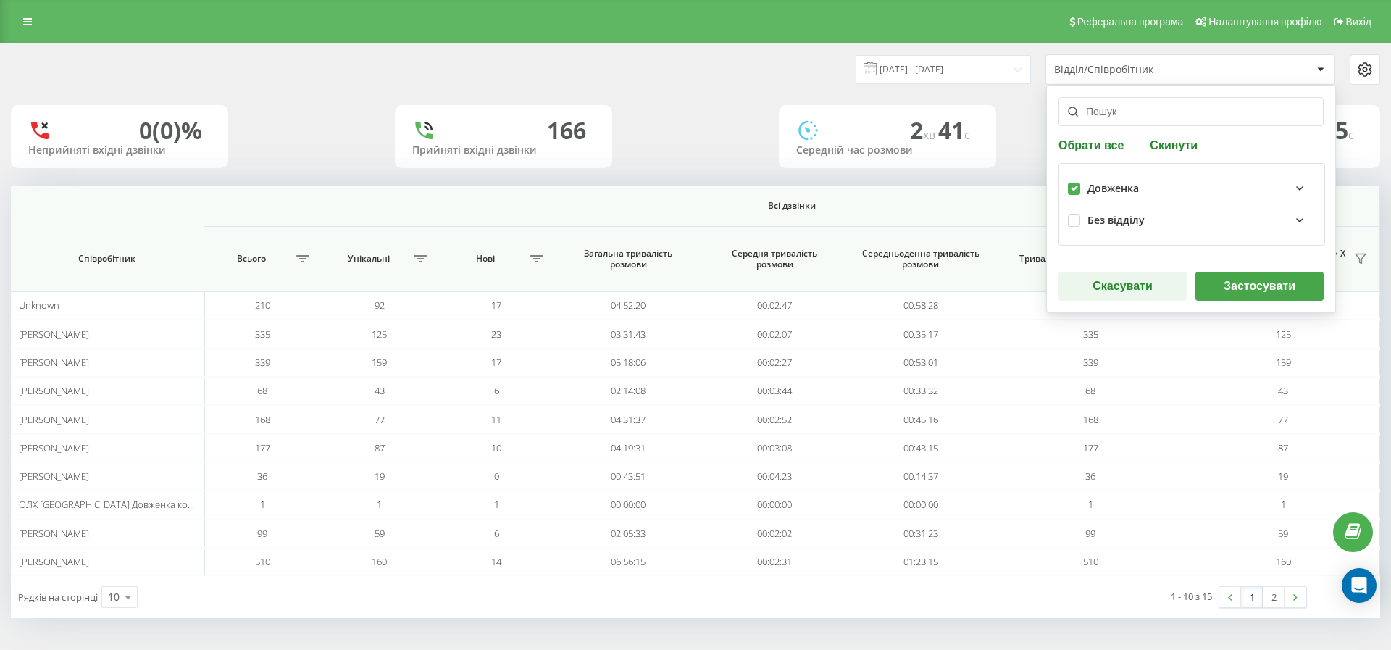  What do you see at coordinates (774, 305) in the screenshot?
I see `td: 00:02:47` at bounding box center [774, 305].